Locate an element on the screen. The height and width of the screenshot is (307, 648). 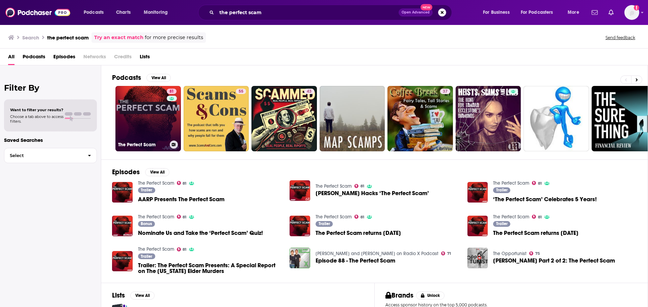
img: Episode 88 - The Perfect Scam is located at coordinates (300, 258).